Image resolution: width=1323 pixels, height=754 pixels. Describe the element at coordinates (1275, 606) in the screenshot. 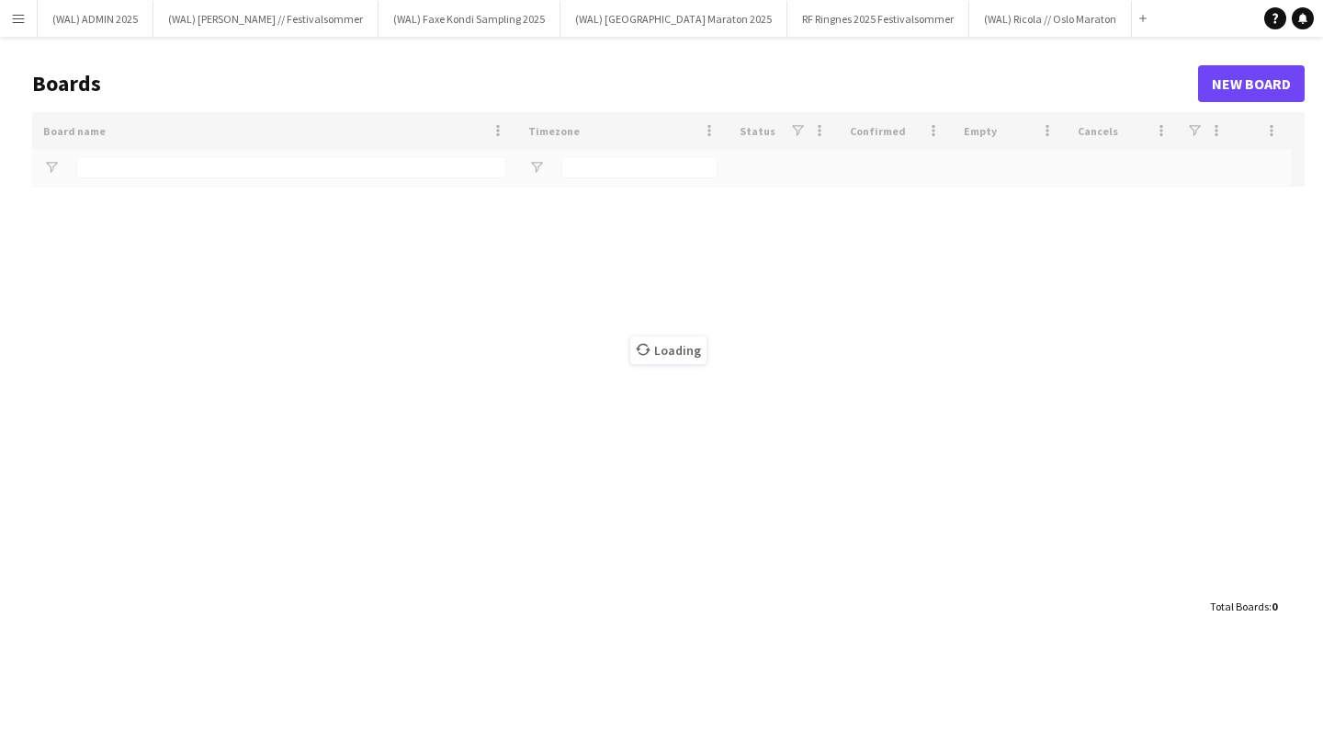

I see `span: 0` at that location.